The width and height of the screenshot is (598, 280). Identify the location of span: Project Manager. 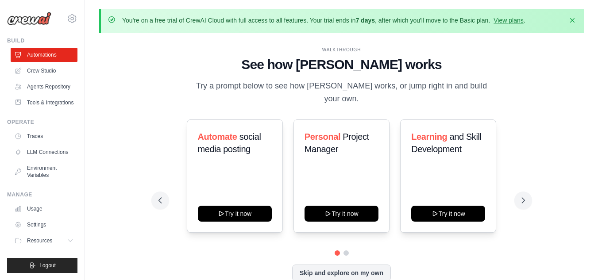
(337, 143).